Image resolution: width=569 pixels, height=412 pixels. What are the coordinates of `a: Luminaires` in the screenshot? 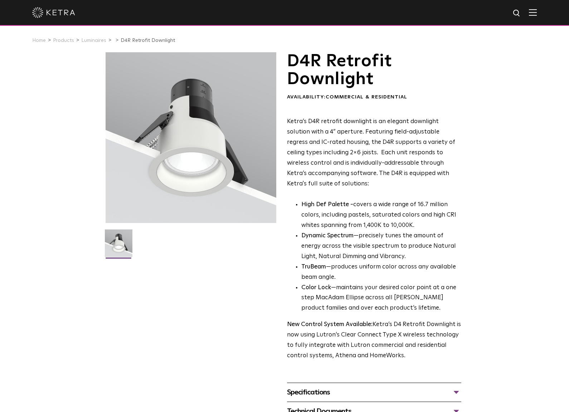 It's located at (94, 40).